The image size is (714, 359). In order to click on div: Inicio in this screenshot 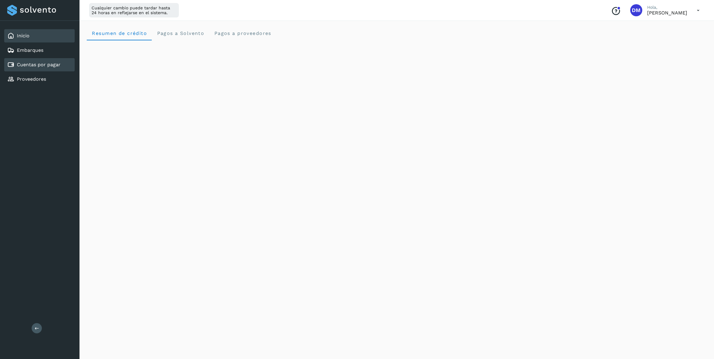, I will do `click(39, 36)`.